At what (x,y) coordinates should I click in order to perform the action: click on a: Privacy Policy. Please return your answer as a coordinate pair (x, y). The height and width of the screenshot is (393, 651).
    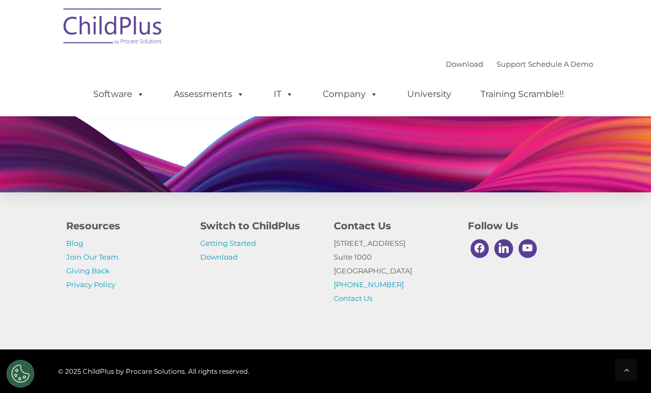
    Looking at the image, I should click on (90, 284).